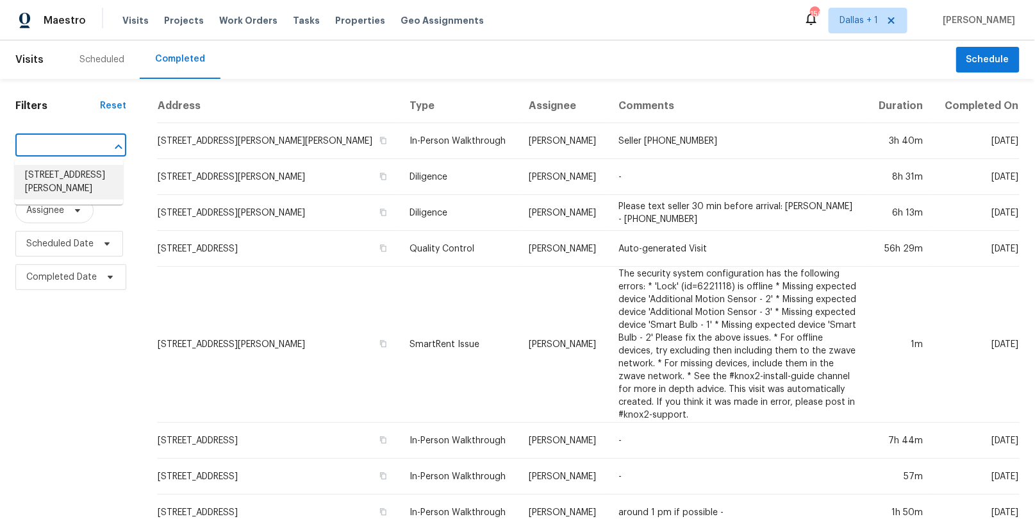 Image resolution: width=1035 pixels, height=519 pixels. I want to click on td: 1m, so click(900, 344).